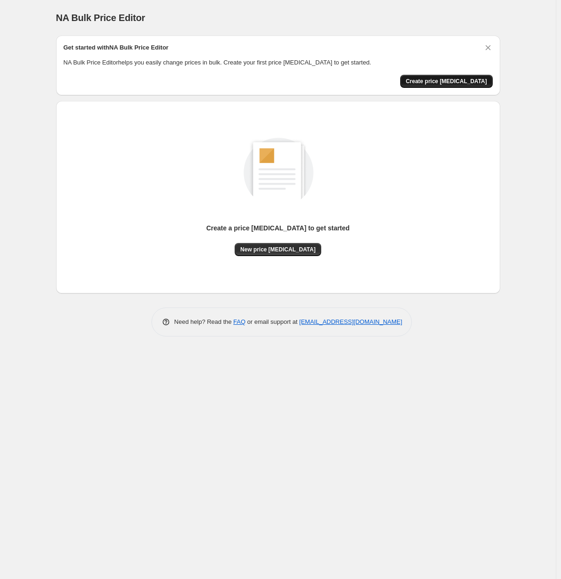 This screenshot has width=561, height=579. Describe the element at coordinates (488, 48) in the screenshot. I see `button: Dismiss card` at that location.